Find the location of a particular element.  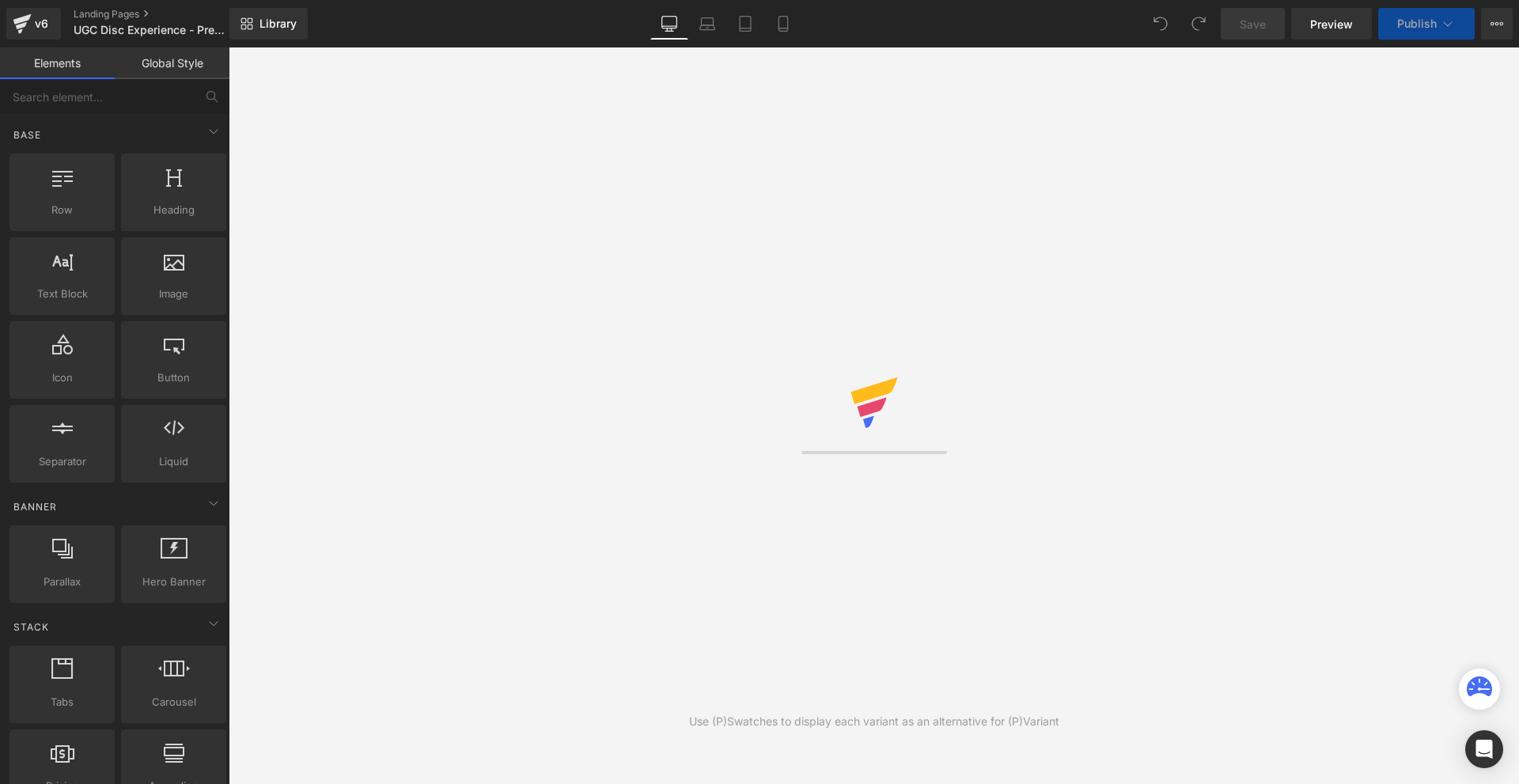

span: UGC Disc Experience - Presales is located at coordinates (150, 30).